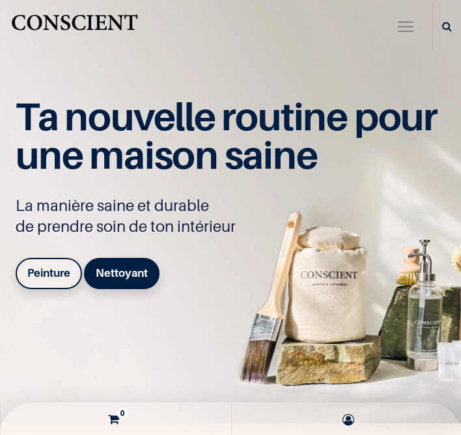 The image size is (461, 435). What do you see at coordinates (74, 26) in the screenshot?
I see `img: Conscient` at bounding box center [74, 26].